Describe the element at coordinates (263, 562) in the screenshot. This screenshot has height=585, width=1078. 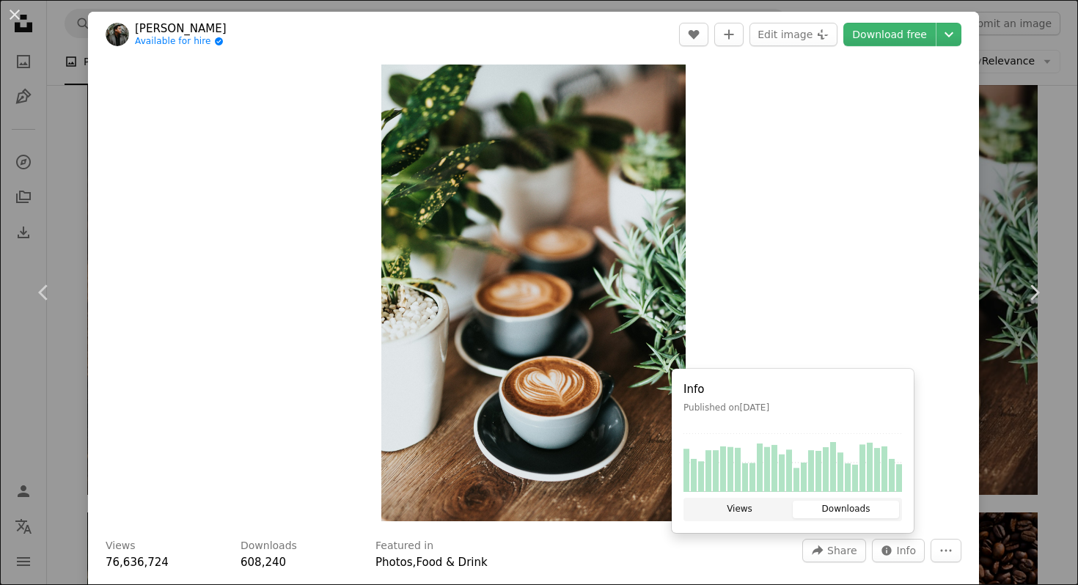
I see `span: 608,240` at that location.